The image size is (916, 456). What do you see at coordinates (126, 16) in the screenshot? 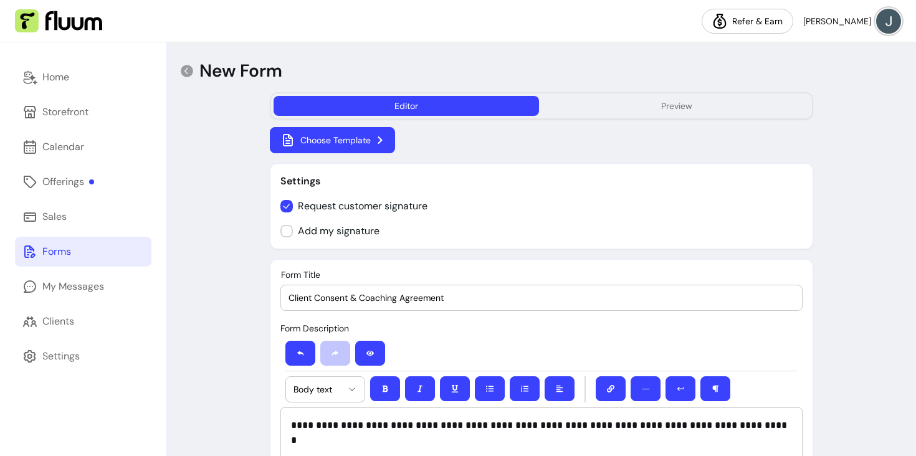
I see `h1: Tasks` at bounding box center [126, 16].